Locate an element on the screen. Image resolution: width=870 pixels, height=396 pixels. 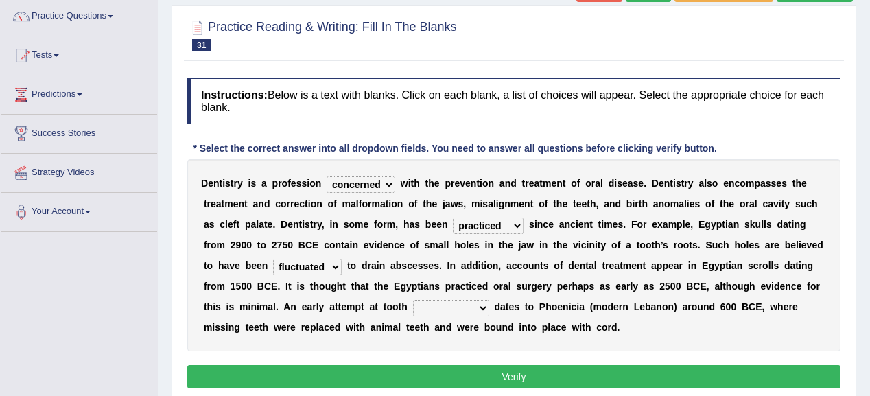
h2: Practice Reading & Writing: Fill In The Blanks is located at coordinates (322, 34).